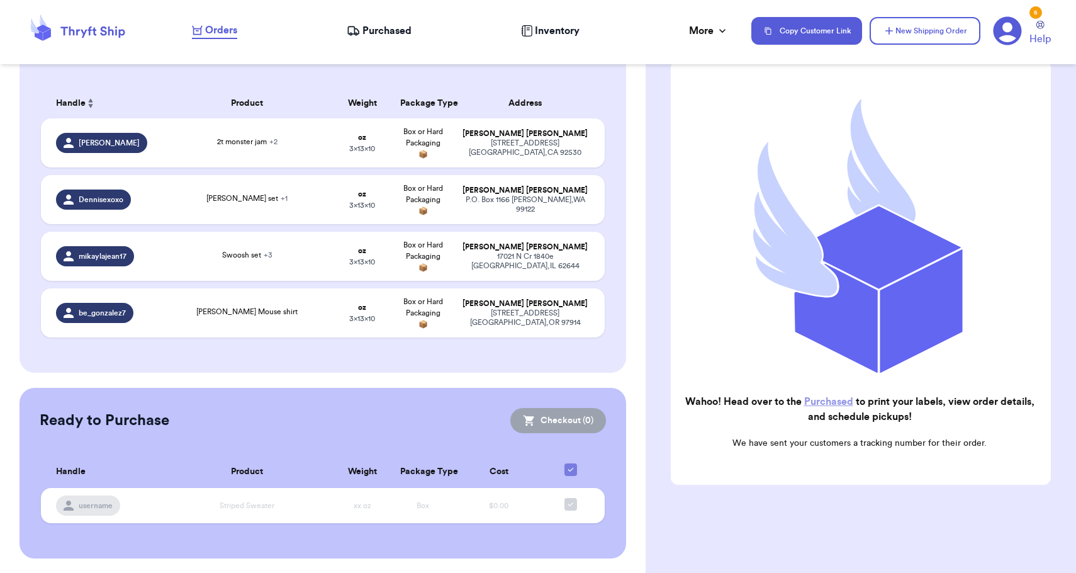  What do you see at coordinates (860, 443) in the screenshot?
I see `p: We have sent your customers a tracking number for their order.` at bounding box center [860, 443].